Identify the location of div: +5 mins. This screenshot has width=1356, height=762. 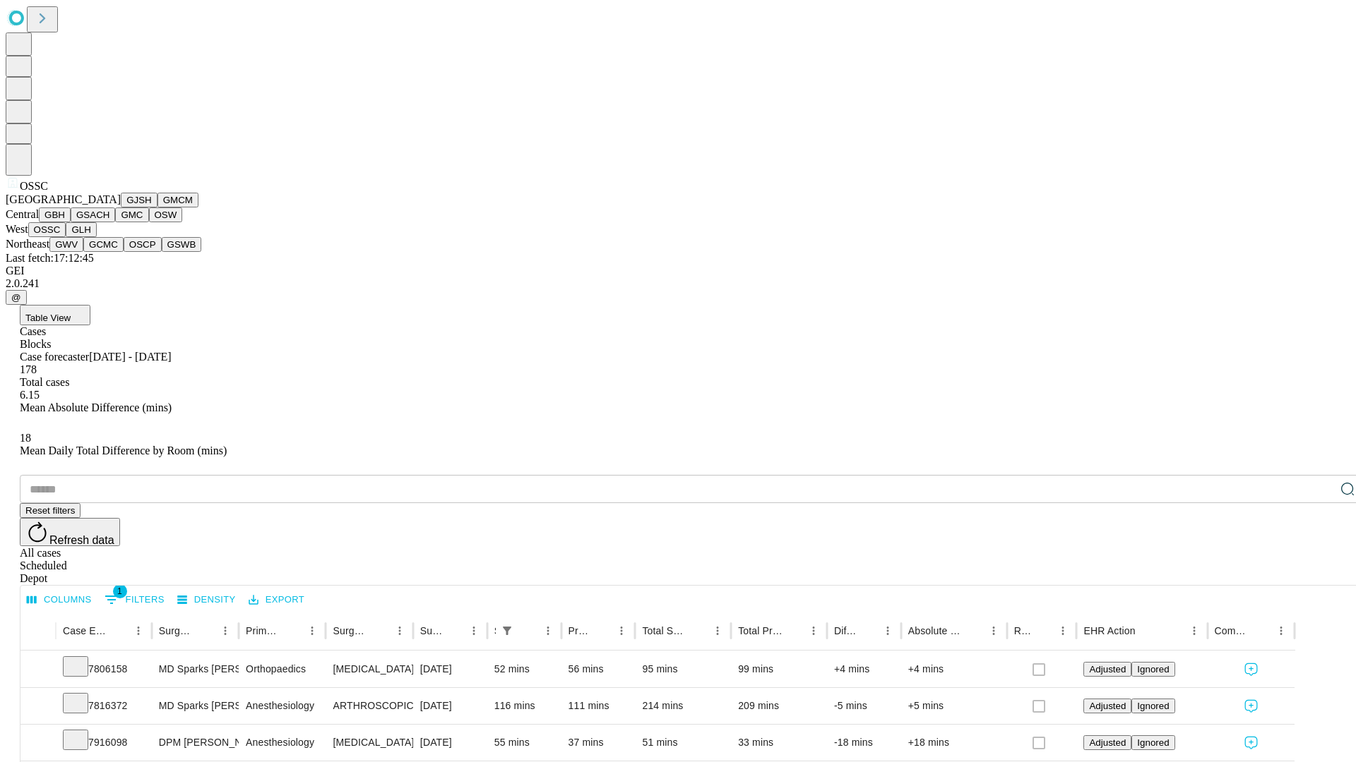
(954, 706).